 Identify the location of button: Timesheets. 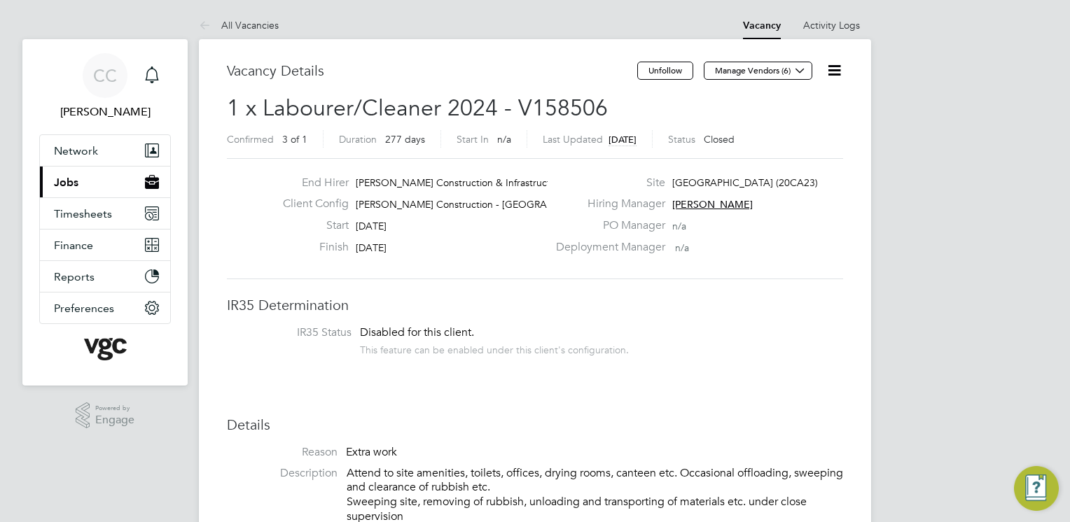
(105, 214).